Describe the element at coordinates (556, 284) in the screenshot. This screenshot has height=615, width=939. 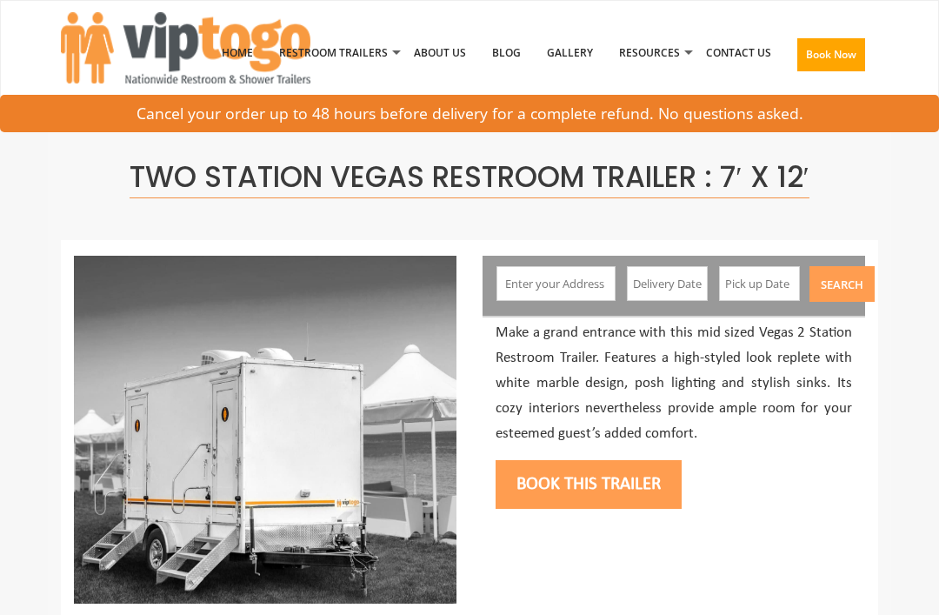
I see `input: Enter your Address` at that location.